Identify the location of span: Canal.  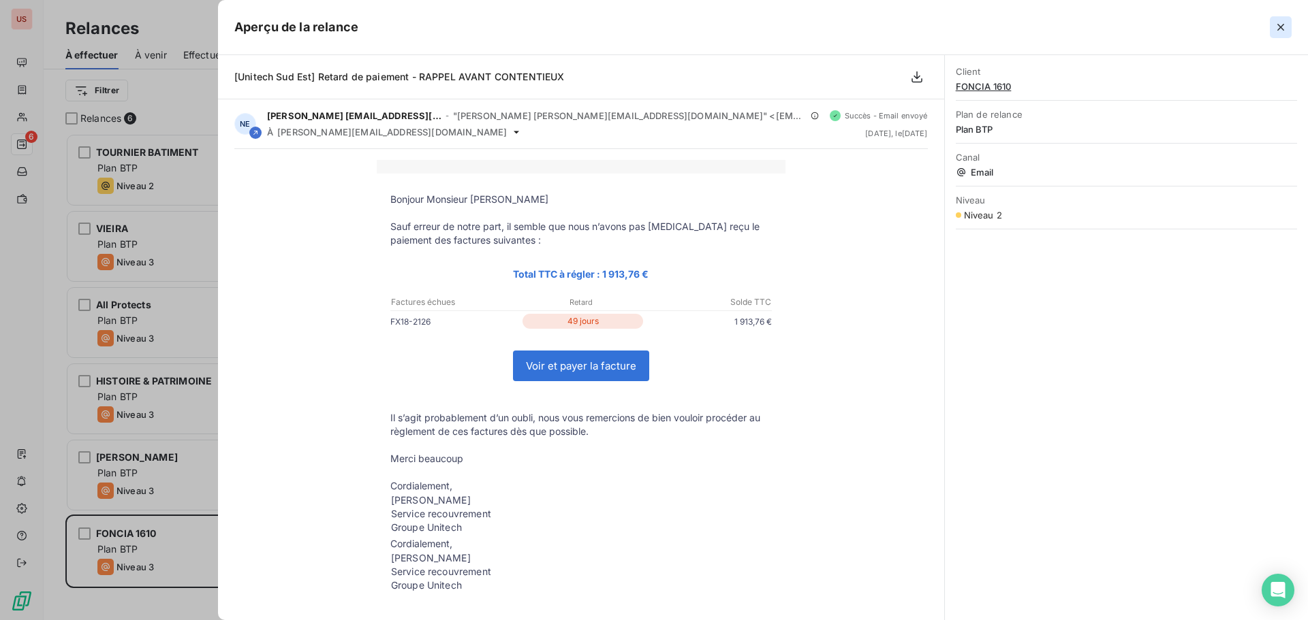
(1126, 157).